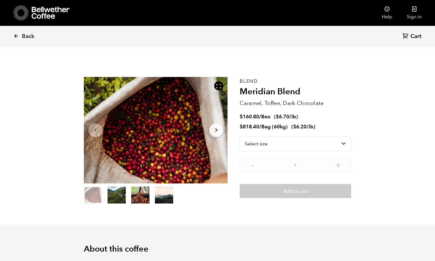 The width and height of the screenshot is (435, 261). Describe the element at coordinates (296, 103) in the screenshot. I see `p: Caramel, Toffee, Dark Chocolate` at that location.